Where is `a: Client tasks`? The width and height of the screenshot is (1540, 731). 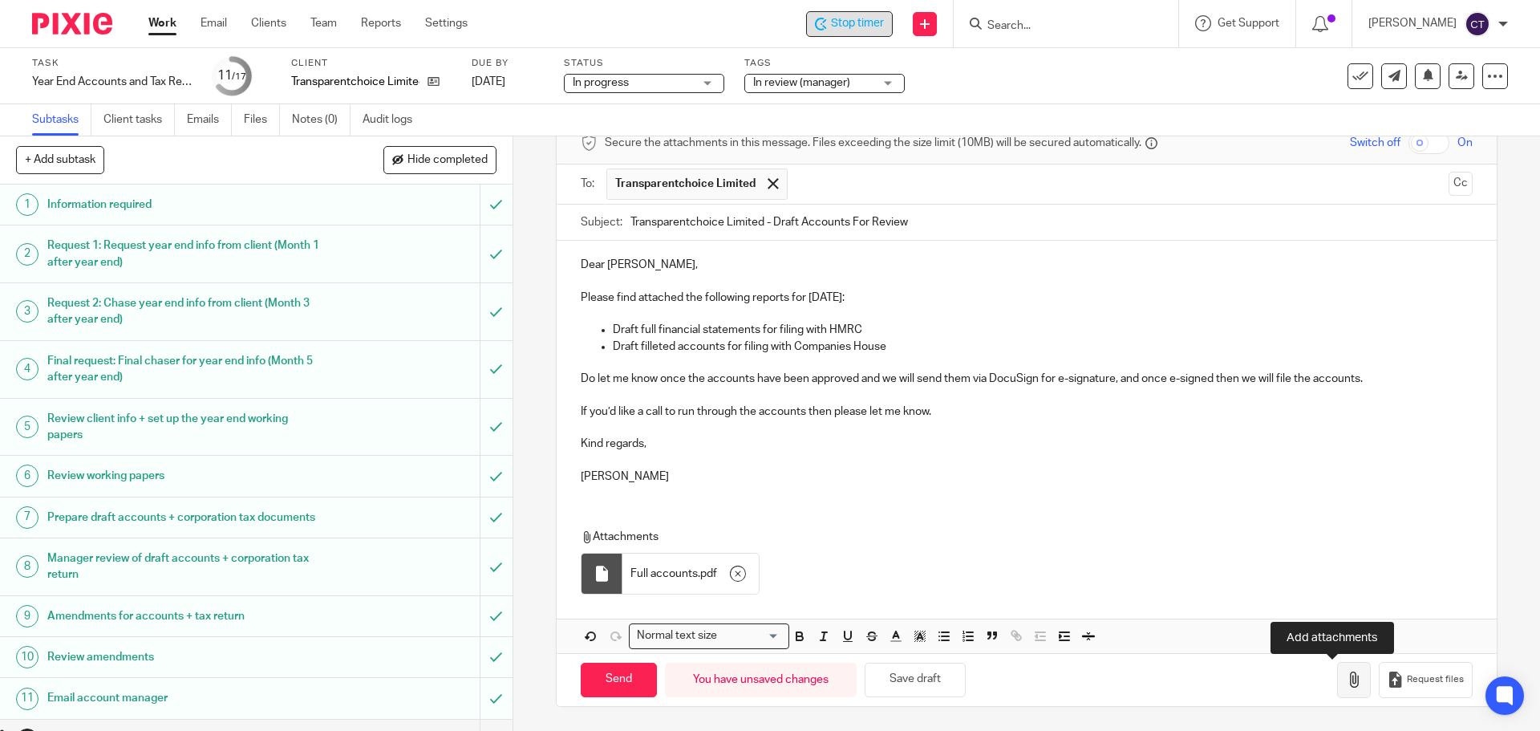
a: Client tasks is located at coordinates (139, 120).